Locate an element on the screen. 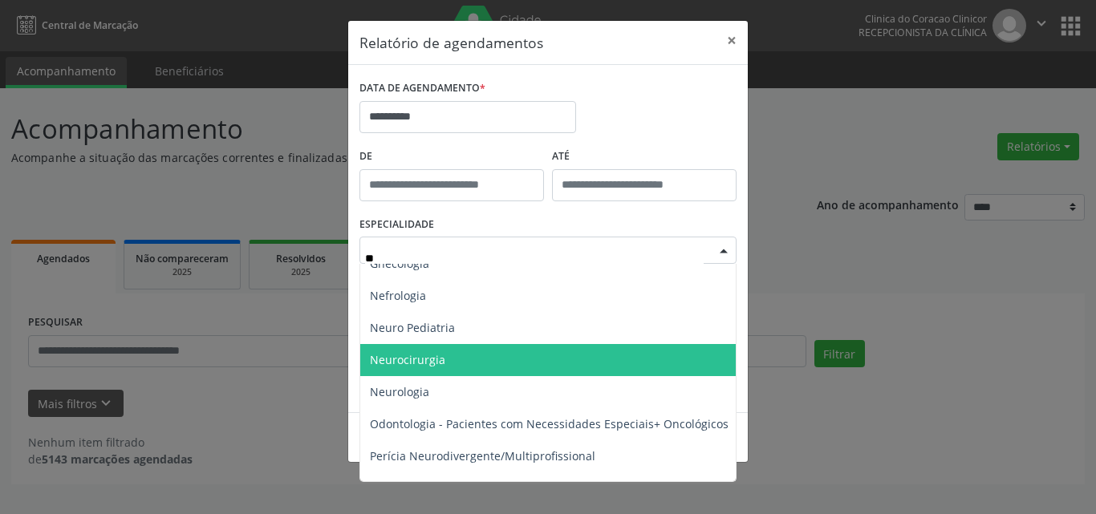  button: Close is located at coordinates (732, 40).